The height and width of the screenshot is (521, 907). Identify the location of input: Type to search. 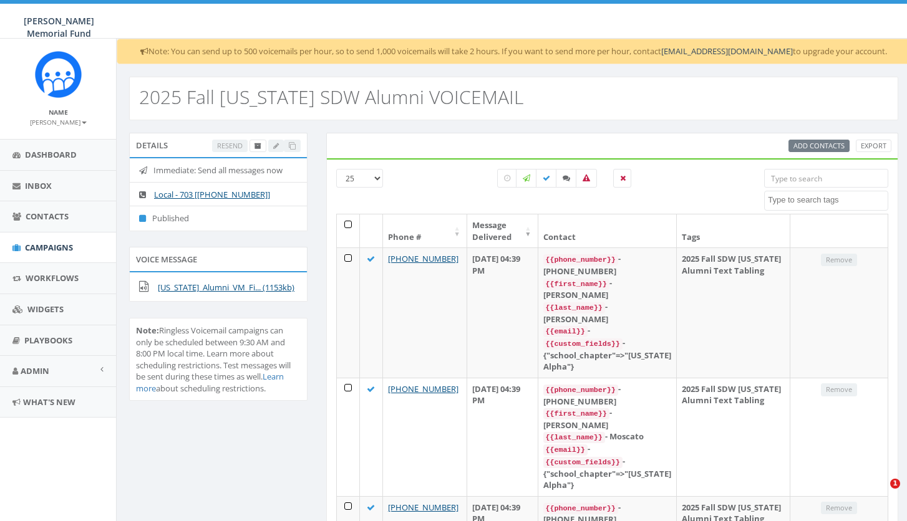
(826, 178).